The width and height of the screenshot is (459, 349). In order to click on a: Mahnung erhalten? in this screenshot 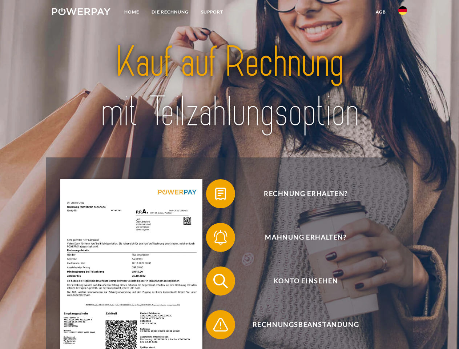, I will do `click(300, 237)`.